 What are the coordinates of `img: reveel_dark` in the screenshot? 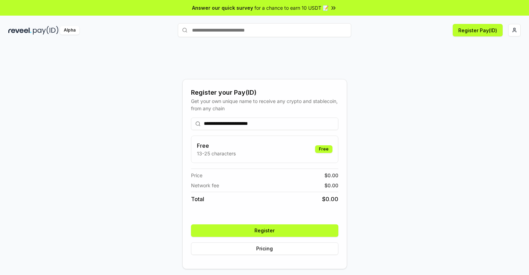 It's located at (20, 30).